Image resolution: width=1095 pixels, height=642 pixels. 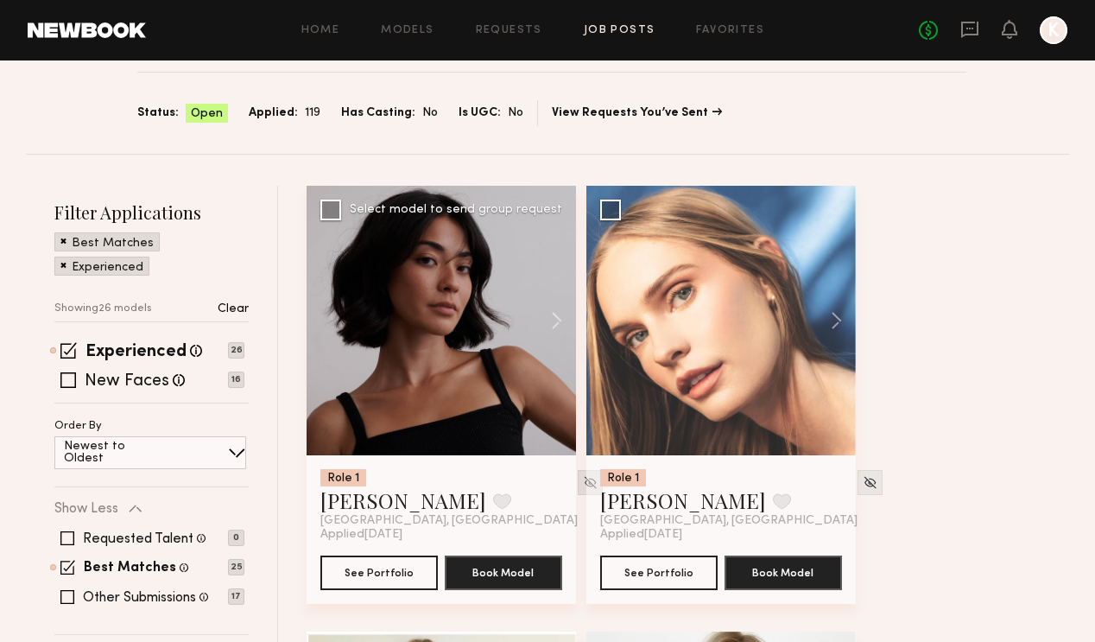 I want to click on a: Requests, so click(x=509, y=30).